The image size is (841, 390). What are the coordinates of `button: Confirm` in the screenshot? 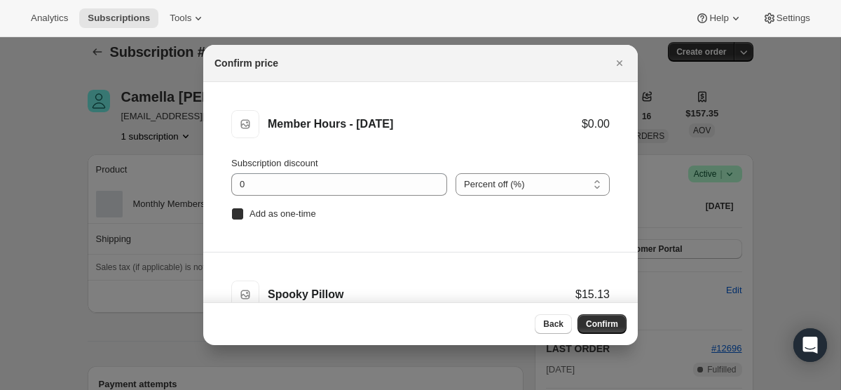 It's located at (602, 324).